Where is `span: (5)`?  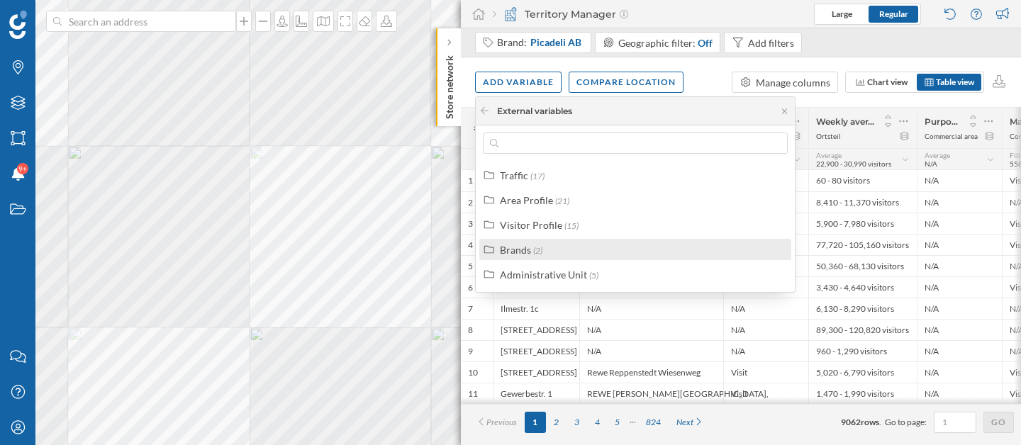 span: (5) is located at coordinates (594, 275).